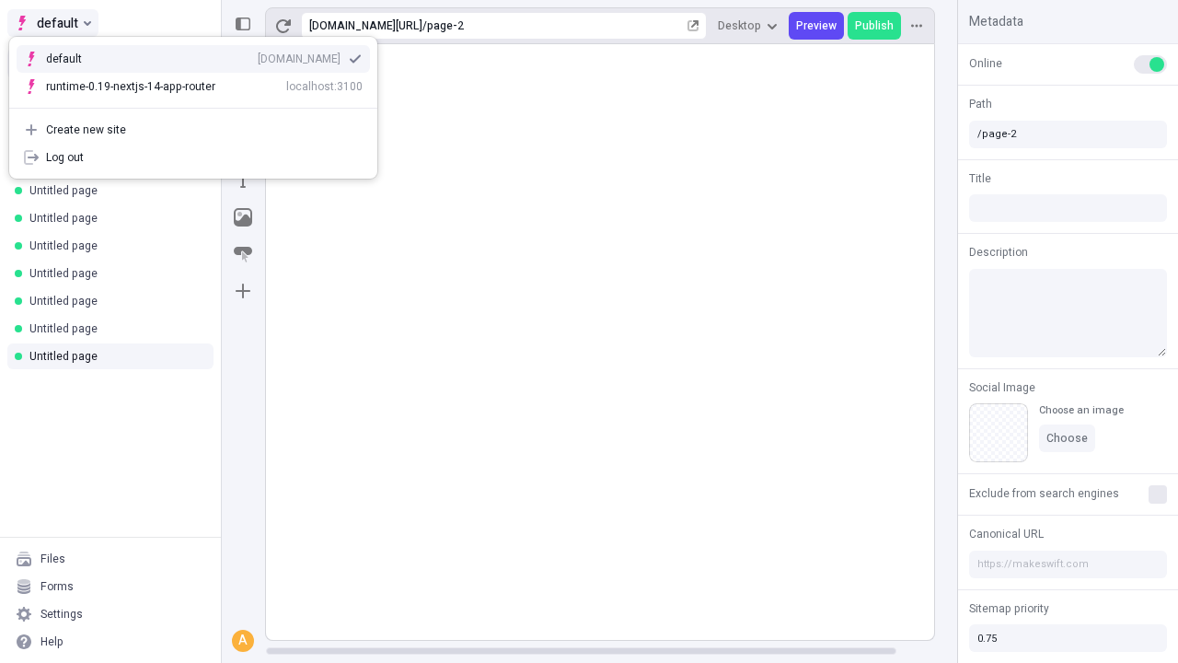 The width and height of the screenshot is (1178, 663). What do you see at coordinates (57, 23) in the screenshot?
I see `span: default` at bounding box center [57, 23].